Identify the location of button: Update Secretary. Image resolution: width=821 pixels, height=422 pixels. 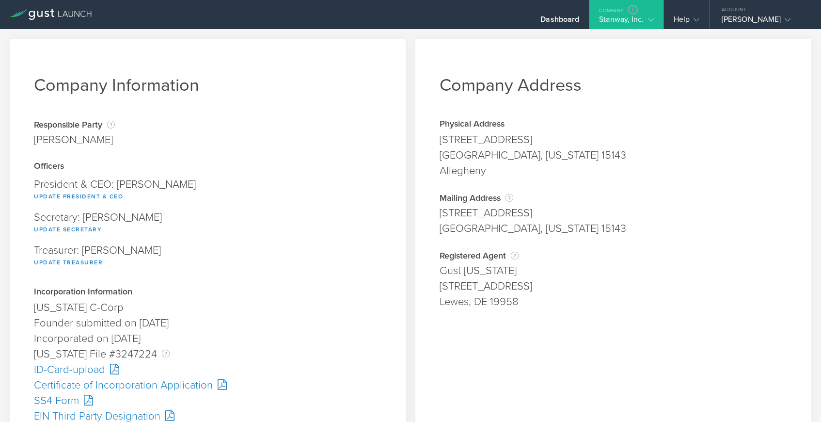
(68, 229).